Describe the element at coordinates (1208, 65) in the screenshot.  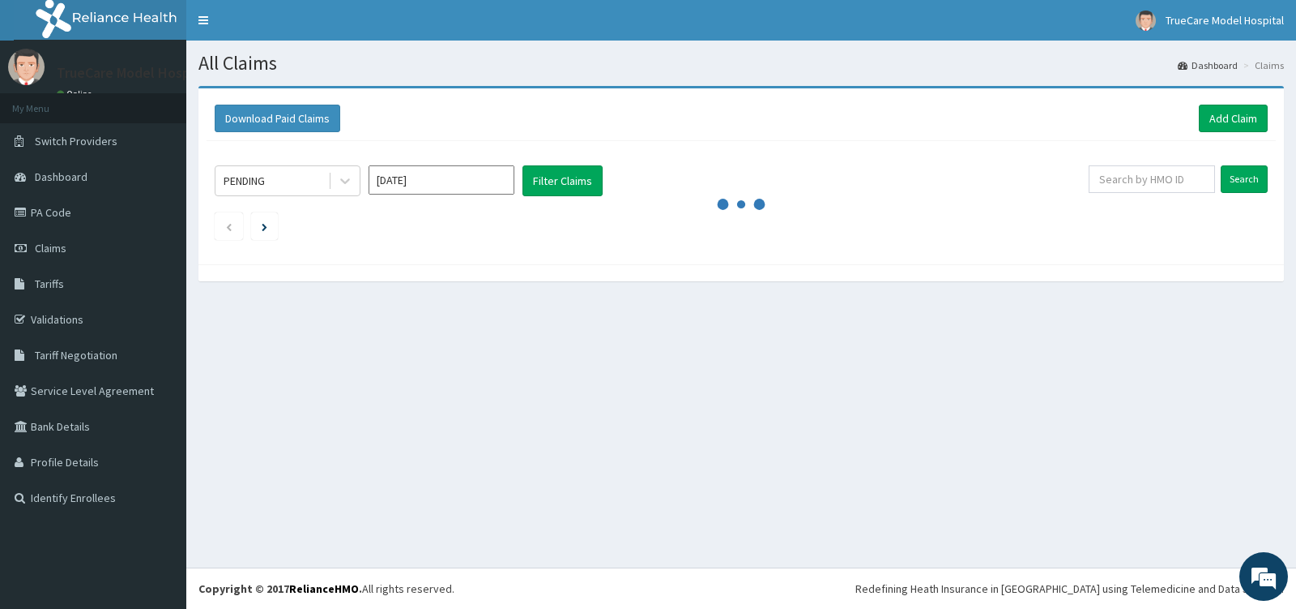
I see `a: Dashboard` at that location.